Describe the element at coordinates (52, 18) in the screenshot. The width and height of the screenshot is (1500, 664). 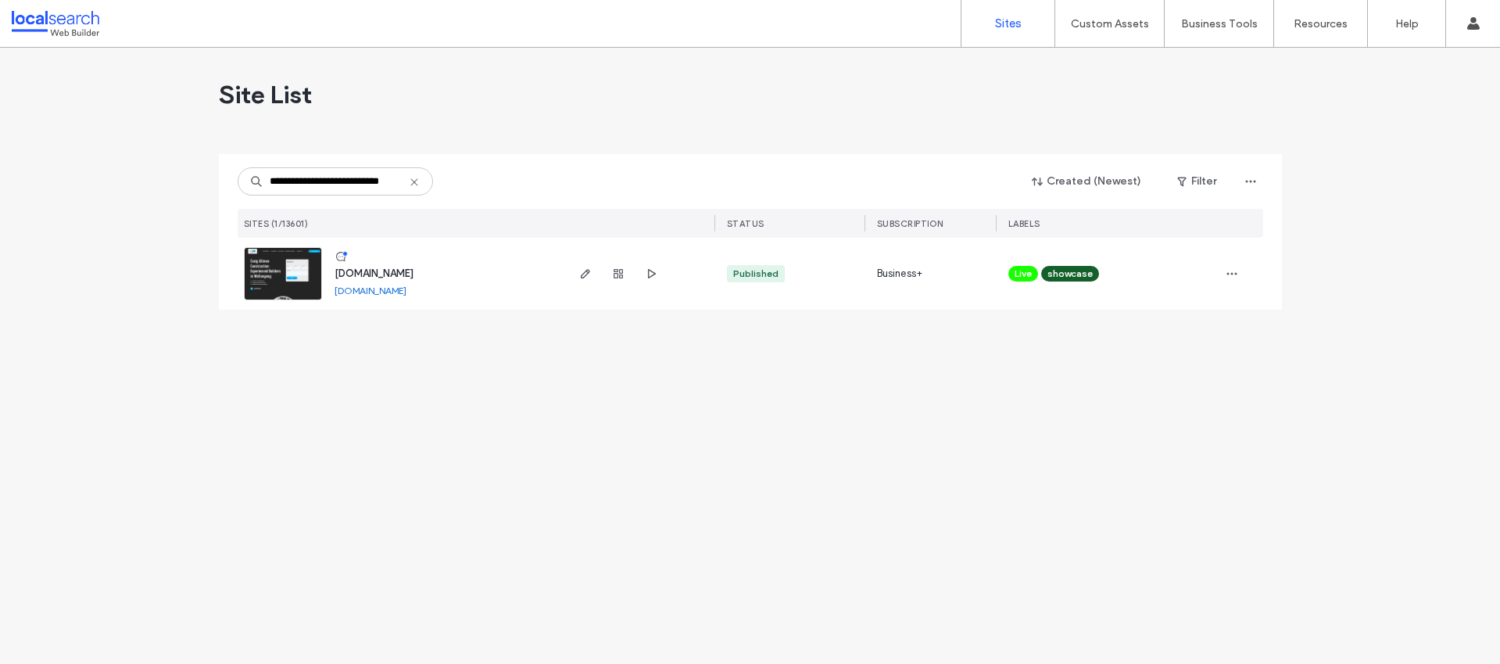
I see `span: Help` at that location.